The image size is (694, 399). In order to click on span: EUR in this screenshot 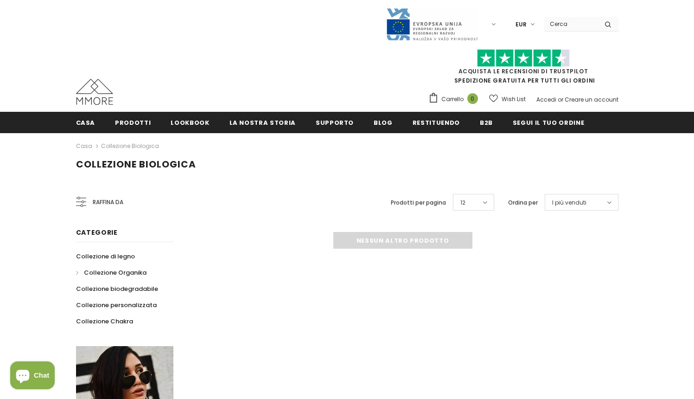, I will do `click(521, 25)`.